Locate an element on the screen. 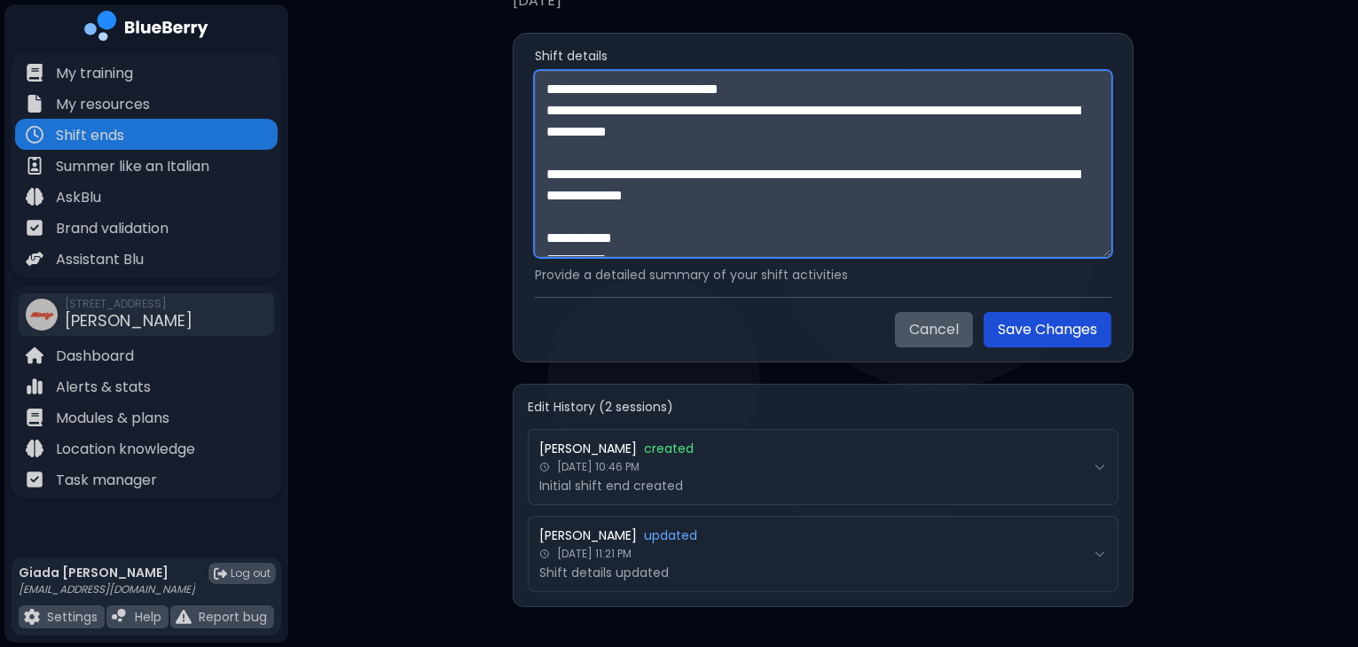 This screenshot has height=647, width=1358. p: Task manager is located at coordinates (106, 481).